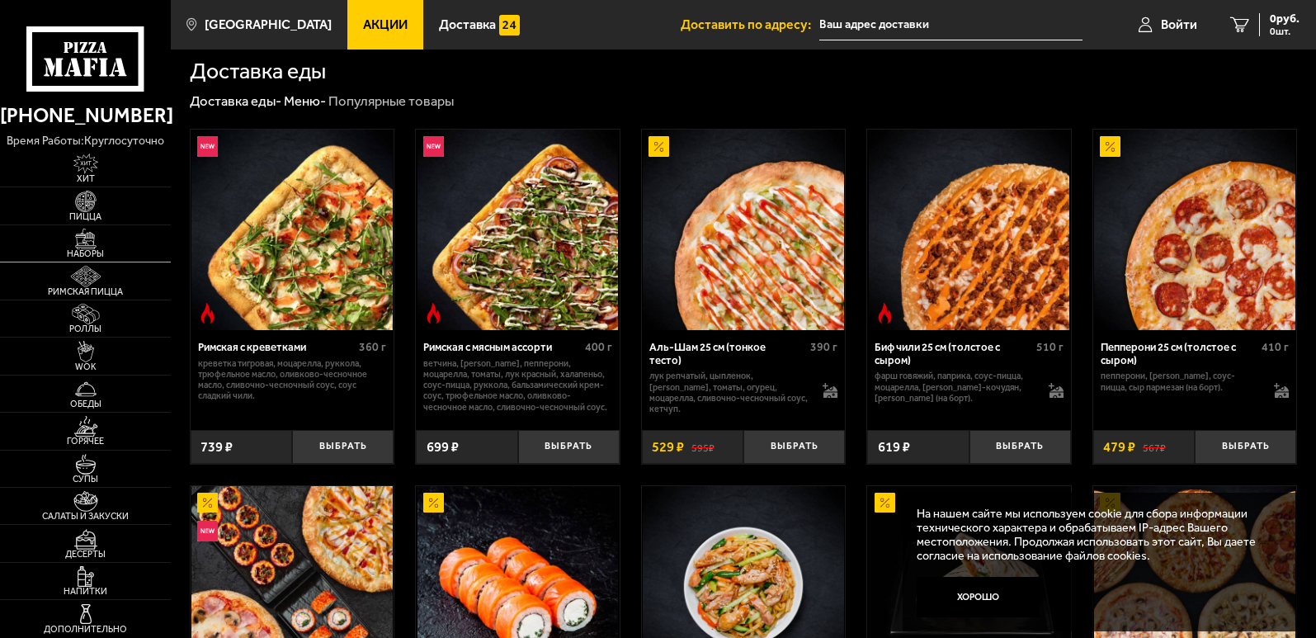 This screenshot has height=638, width=1316. What do you see at coordinates (969, 229) in the screenshot?
I see `img: Биф чили 25 см (толстое с сыром)` at bounding box center [969, 229].